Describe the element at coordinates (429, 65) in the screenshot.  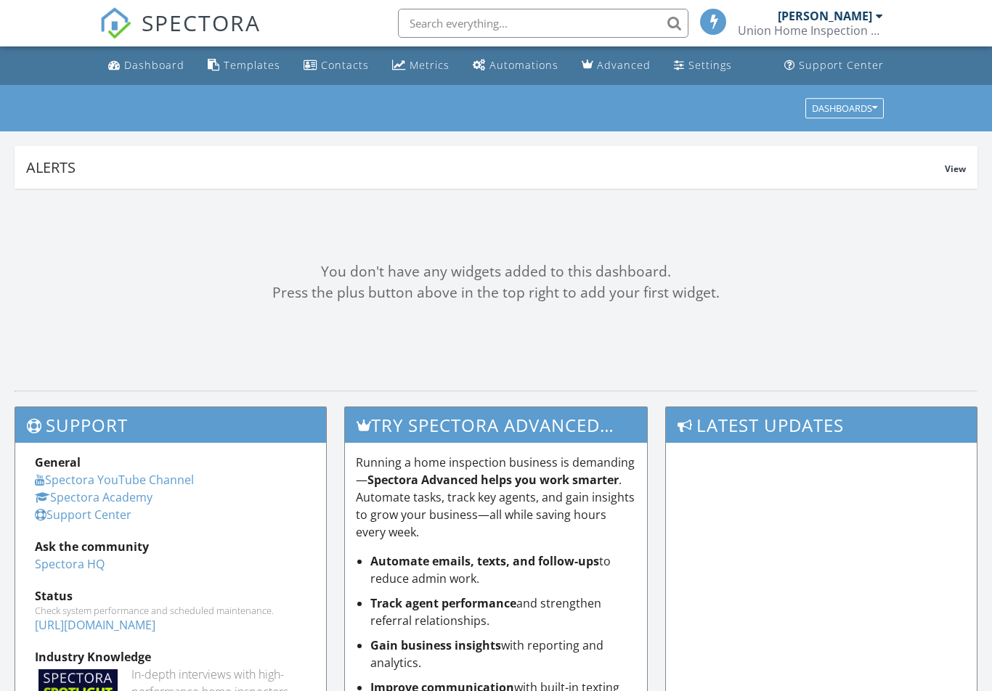
I see `div: Metrics` at that location.